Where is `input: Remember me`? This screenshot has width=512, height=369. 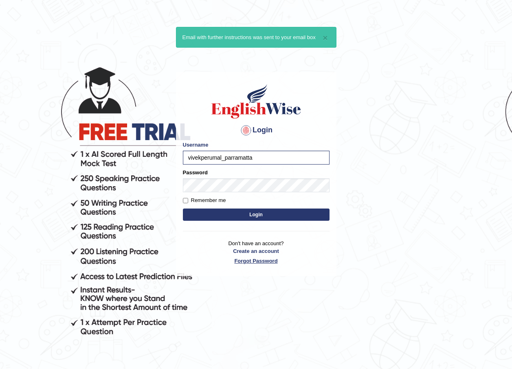 input: Remember me is located at coordinates (185, 200).